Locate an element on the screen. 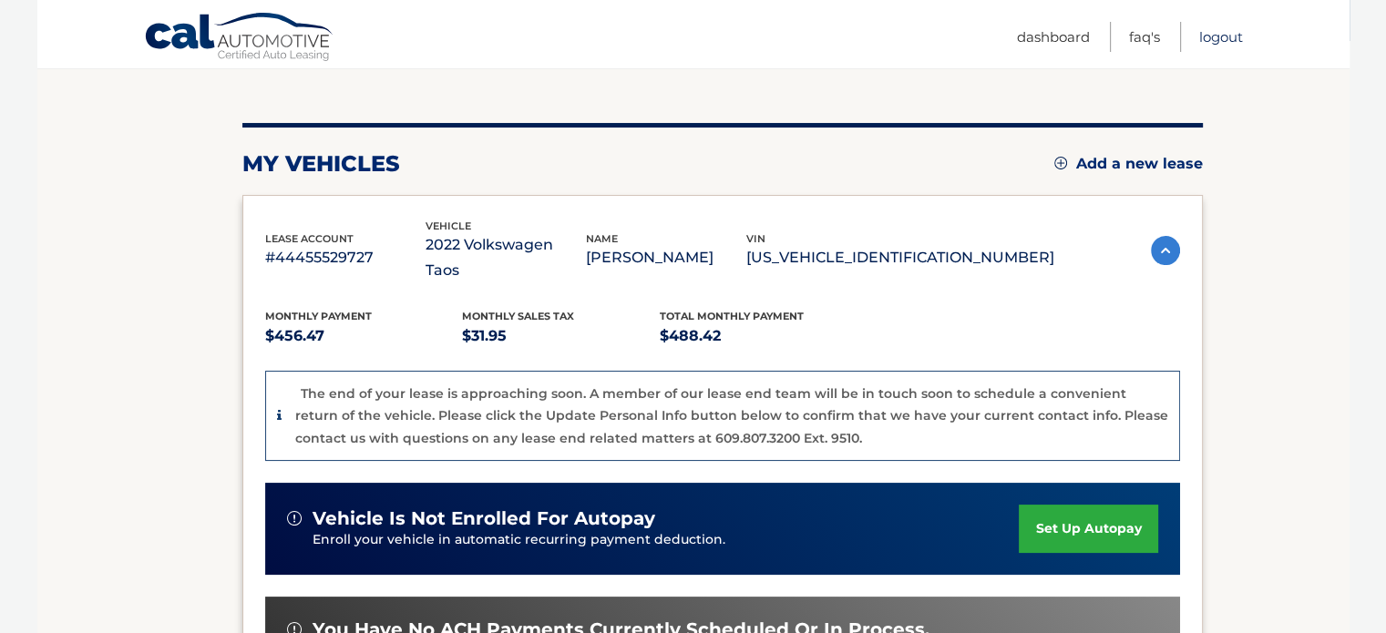 The image size is (1386, 633). span: Total Monthly Payment is located at coordinates (732, 316).